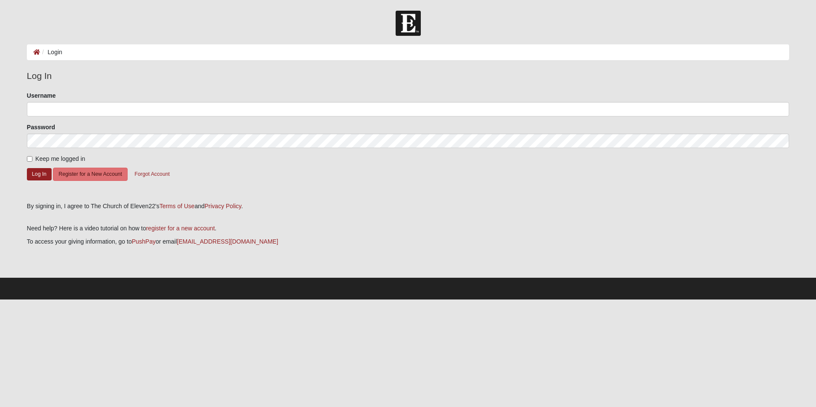 The height and width of the screenshot is (407, 816). I want to click on p: Need help? Here is a video tutorial on how to ., so click(408, 228).